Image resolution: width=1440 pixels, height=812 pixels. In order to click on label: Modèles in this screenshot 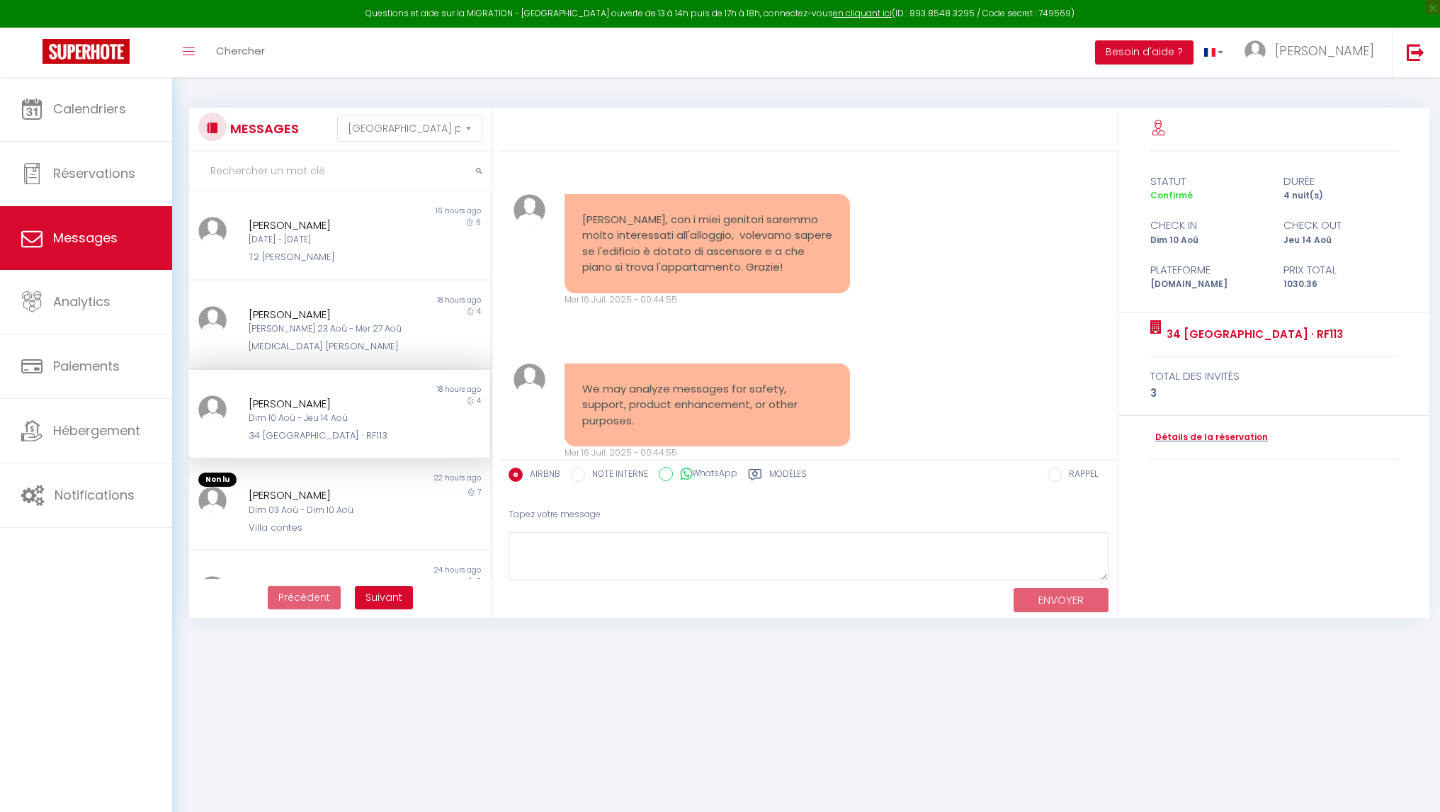, I will do `click(787, 476)`.